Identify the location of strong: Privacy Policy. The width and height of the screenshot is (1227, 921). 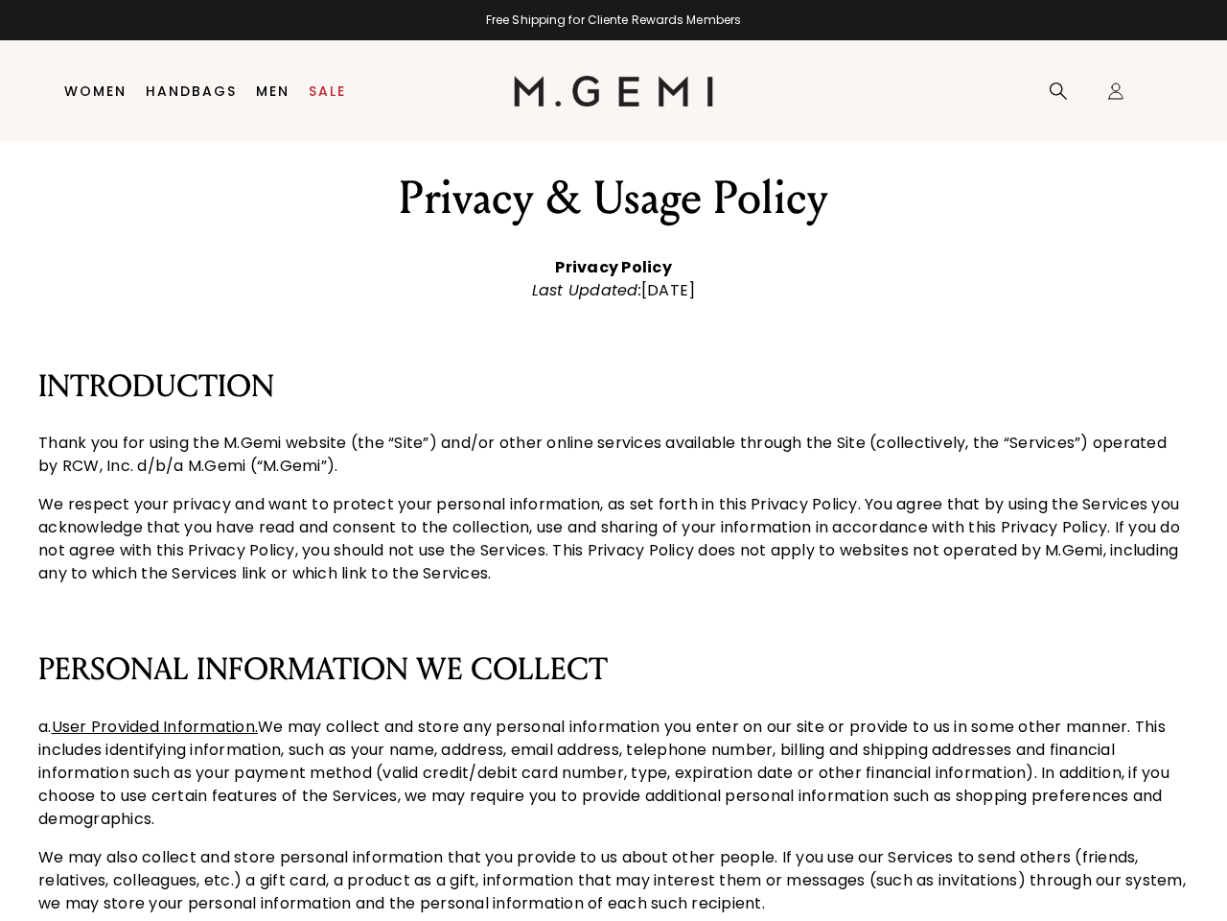
(614, 267).